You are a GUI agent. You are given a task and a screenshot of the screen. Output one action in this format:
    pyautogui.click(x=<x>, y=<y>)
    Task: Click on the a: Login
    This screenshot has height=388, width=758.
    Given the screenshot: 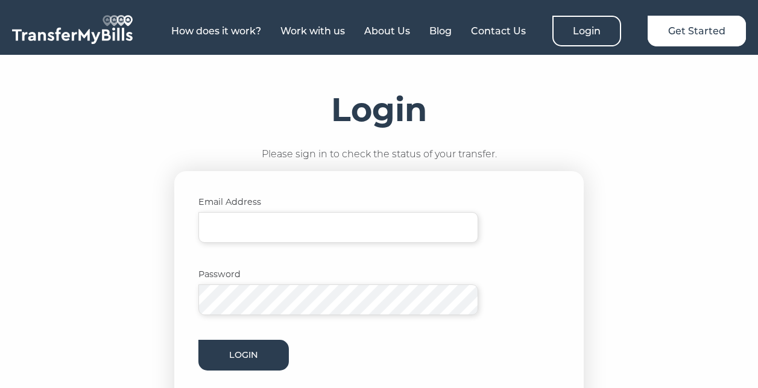 What is the action you would take?
    pyautogui.click(x=587, y=31)
    